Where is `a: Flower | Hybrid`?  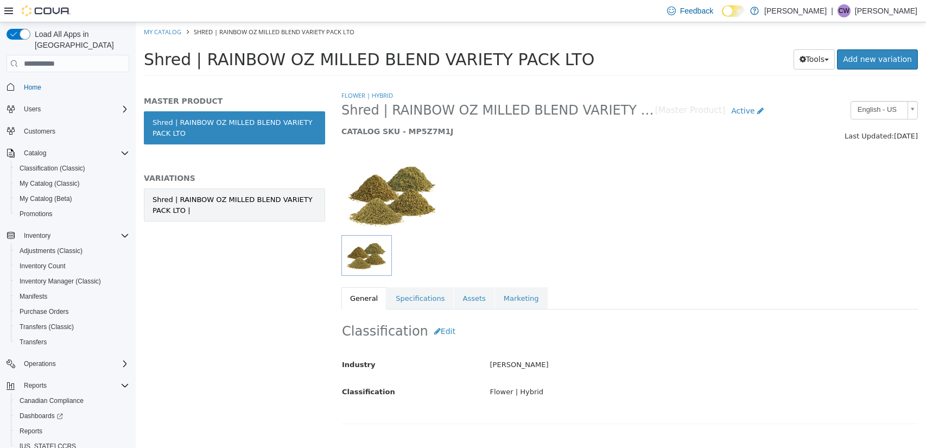 a: Flower | Hybrid is located at coordinates (231, 73).